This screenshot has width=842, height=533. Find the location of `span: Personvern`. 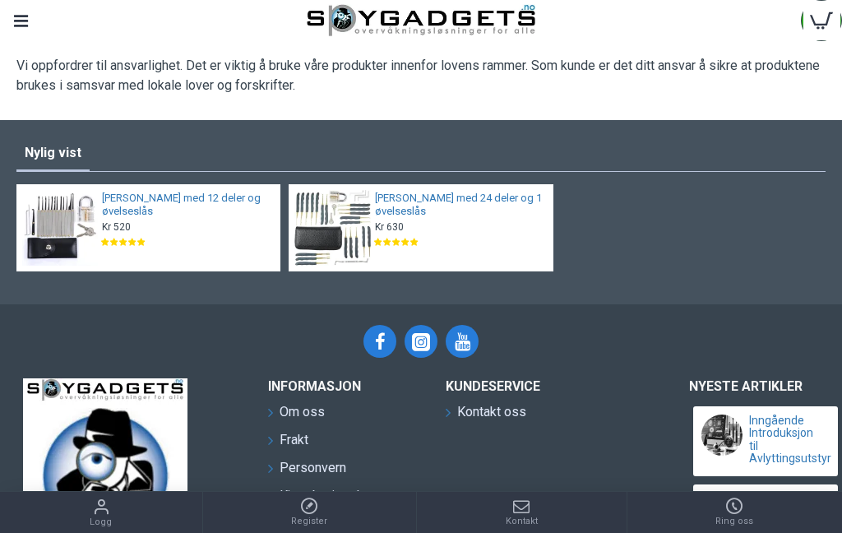

span: Personvern is located at coordinates (312, 468).